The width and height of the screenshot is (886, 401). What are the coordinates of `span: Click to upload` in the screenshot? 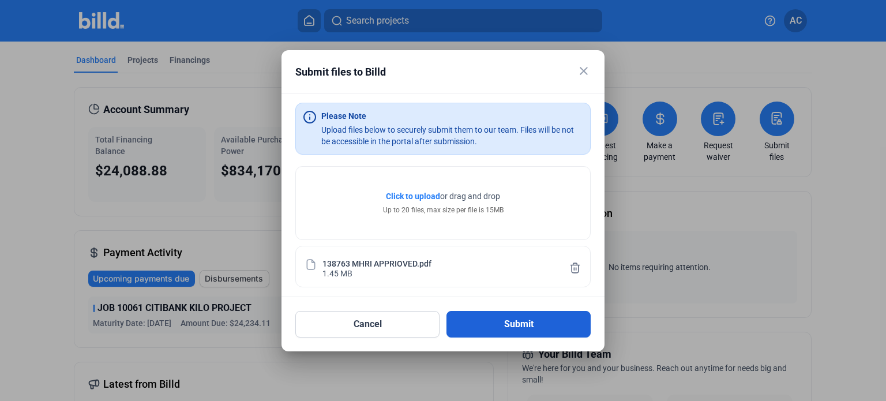 It's located at (413, 196).